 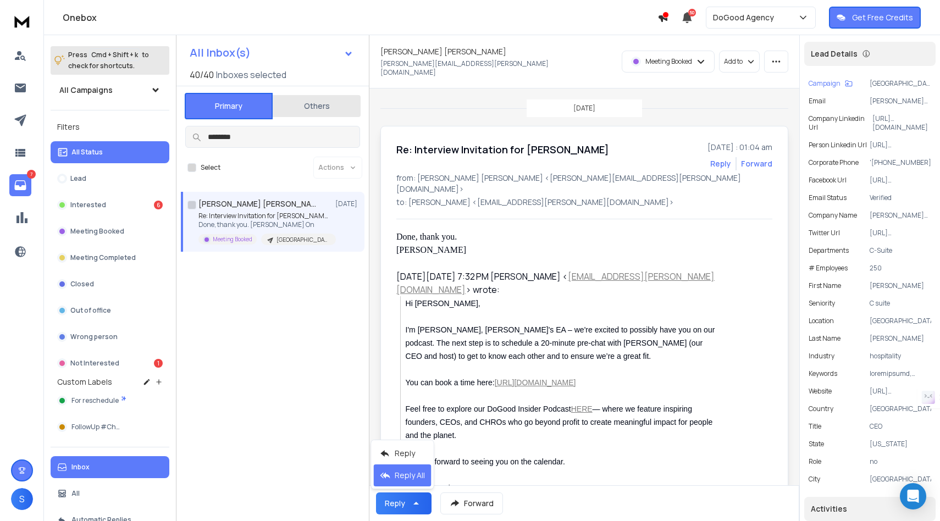 I want to click on h1: All Campaigns, so click(x=86, y=90).